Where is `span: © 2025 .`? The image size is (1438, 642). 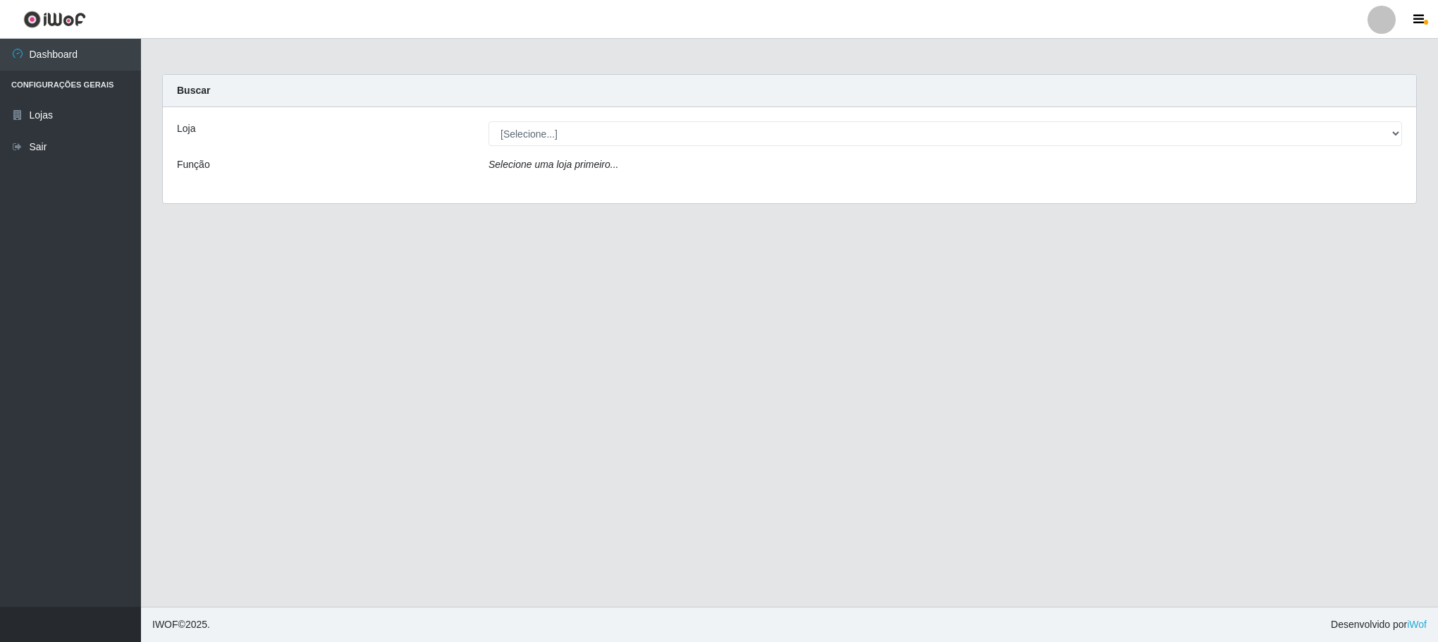 span: © 2025 . is located at coordinates (181, 624).